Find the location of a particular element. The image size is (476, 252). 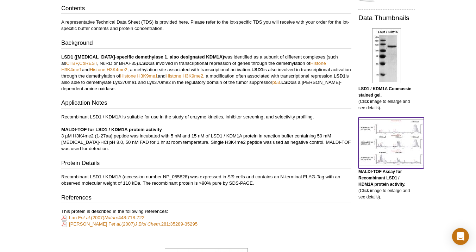

p: Recombinant LSD1 / KDM1A (accession number NP_055828) was expressed in Sf9 cells and contains an ... is located at coordinates (206, 180).